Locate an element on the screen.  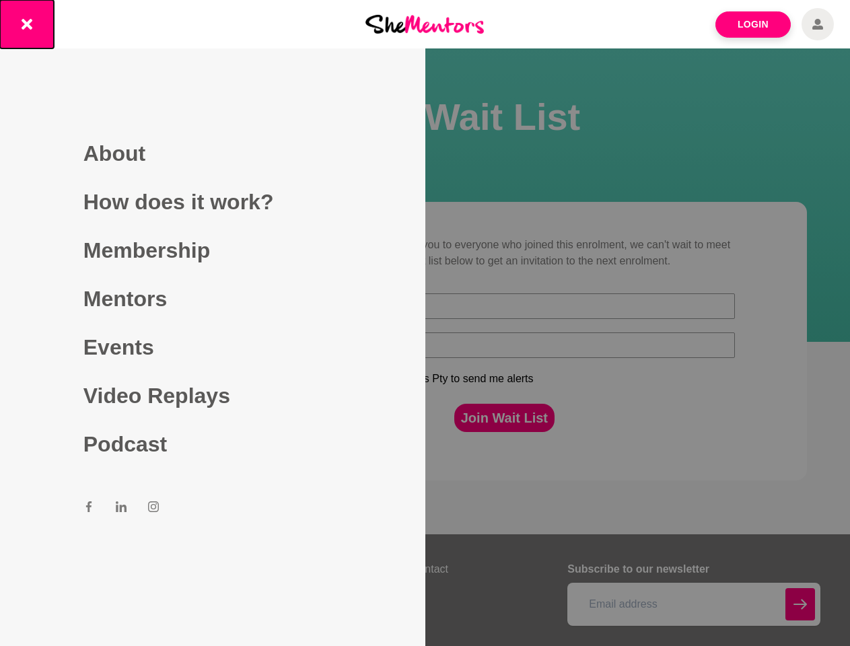
a: Instagram is located at coordinates (154, 509).